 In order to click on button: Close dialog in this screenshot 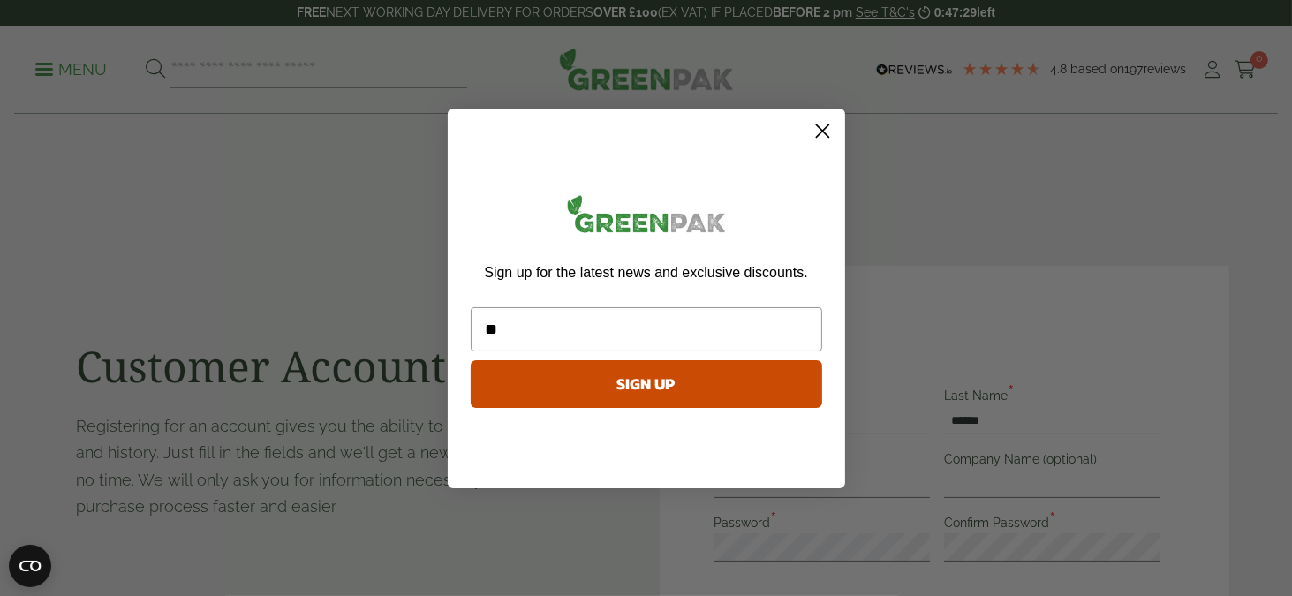, I will do `click(822, 131)`.